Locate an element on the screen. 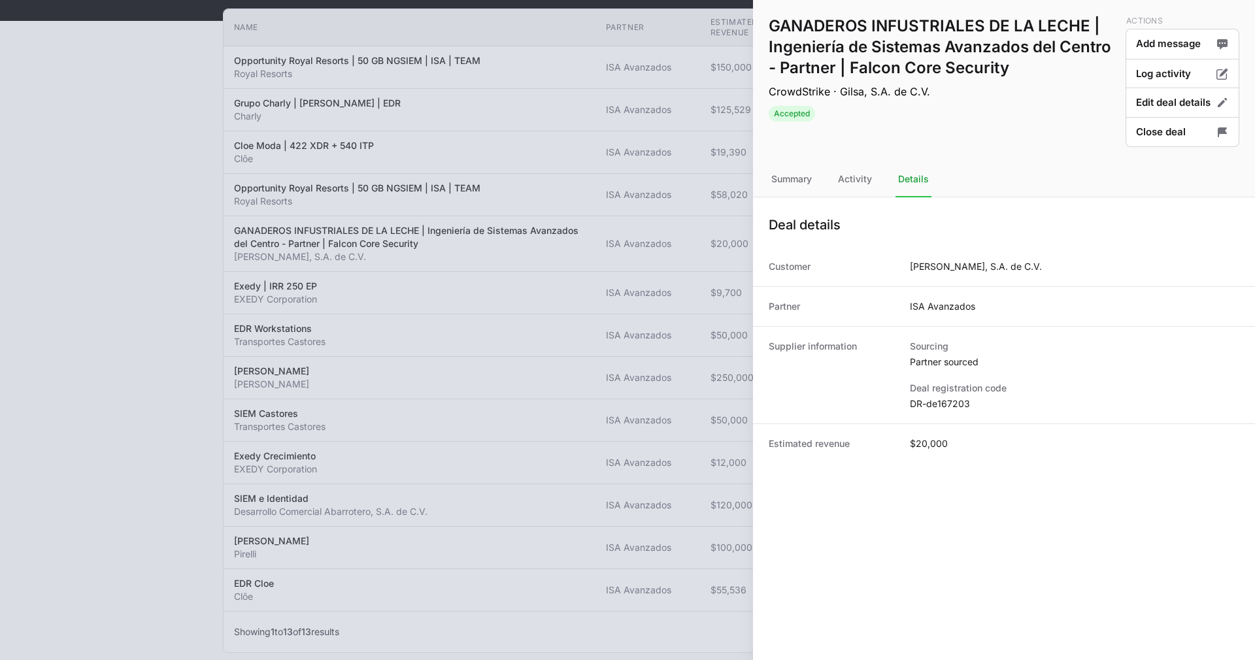  div: Deal actions is located at coordinates (1183, 81).